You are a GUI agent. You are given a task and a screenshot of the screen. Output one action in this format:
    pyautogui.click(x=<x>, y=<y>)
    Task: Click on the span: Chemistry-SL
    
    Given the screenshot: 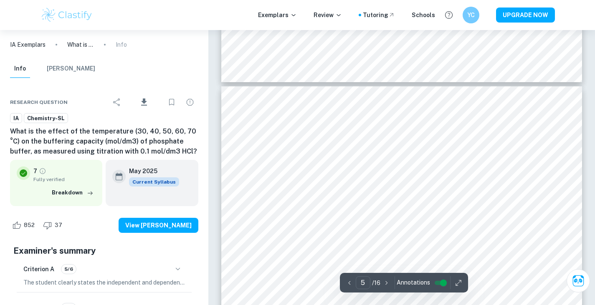 What is the action you would take?
    pyautogui.click(x=46, y=119)
    